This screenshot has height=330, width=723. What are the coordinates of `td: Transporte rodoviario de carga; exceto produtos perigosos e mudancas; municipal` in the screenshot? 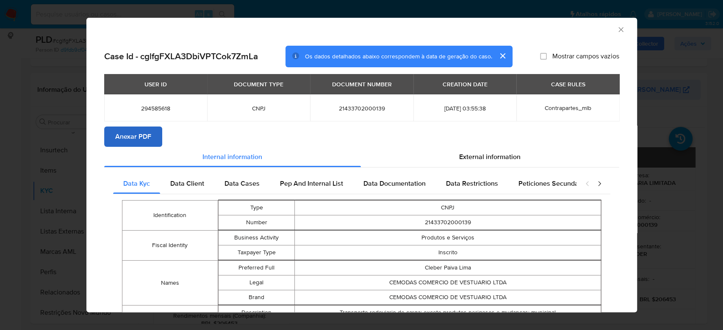 It's located at (448, 313).